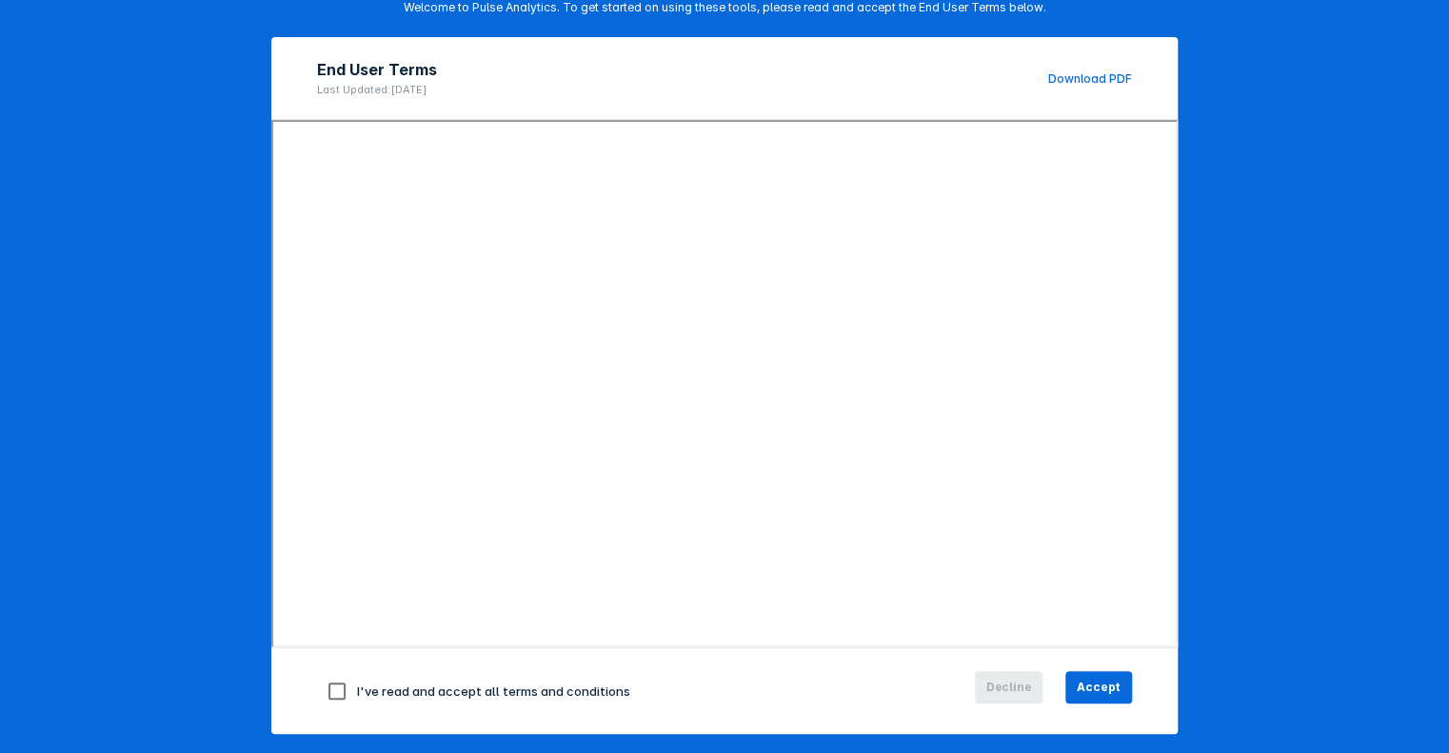 The height and width of the screenshot is (753, 1449). Describe the element at coordinates (1090, 78) in the screenshot. I see `a: Download PDF` at that location.